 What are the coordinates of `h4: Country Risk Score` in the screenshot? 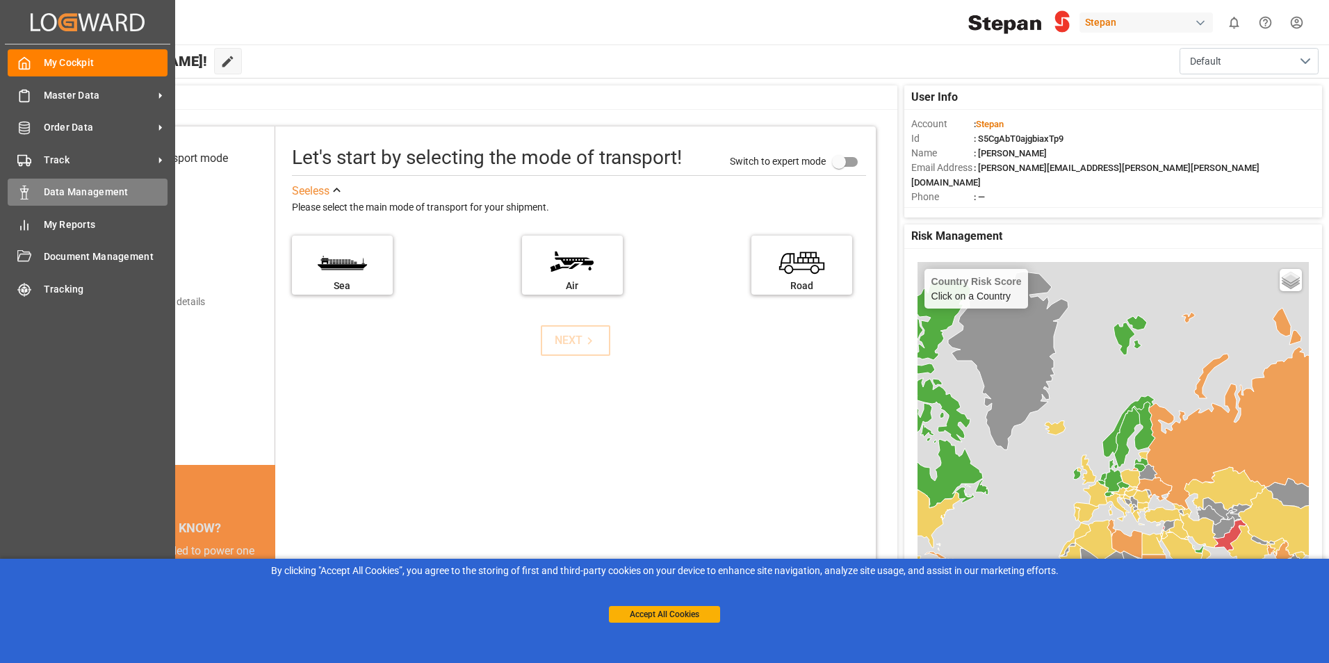 It's located at (977, 282).